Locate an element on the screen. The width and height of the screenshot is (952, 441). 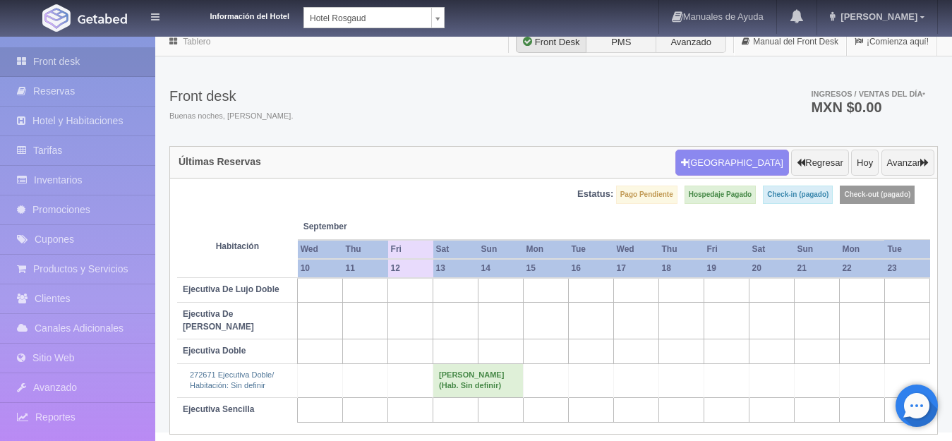
th: 18 is located at coordinates (682, 268).